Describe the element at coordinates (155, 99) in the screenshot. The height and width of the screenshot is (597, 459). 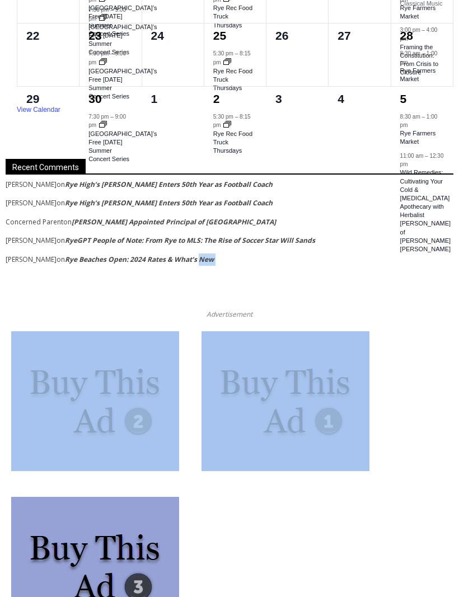
I see `time: 1` at that location.